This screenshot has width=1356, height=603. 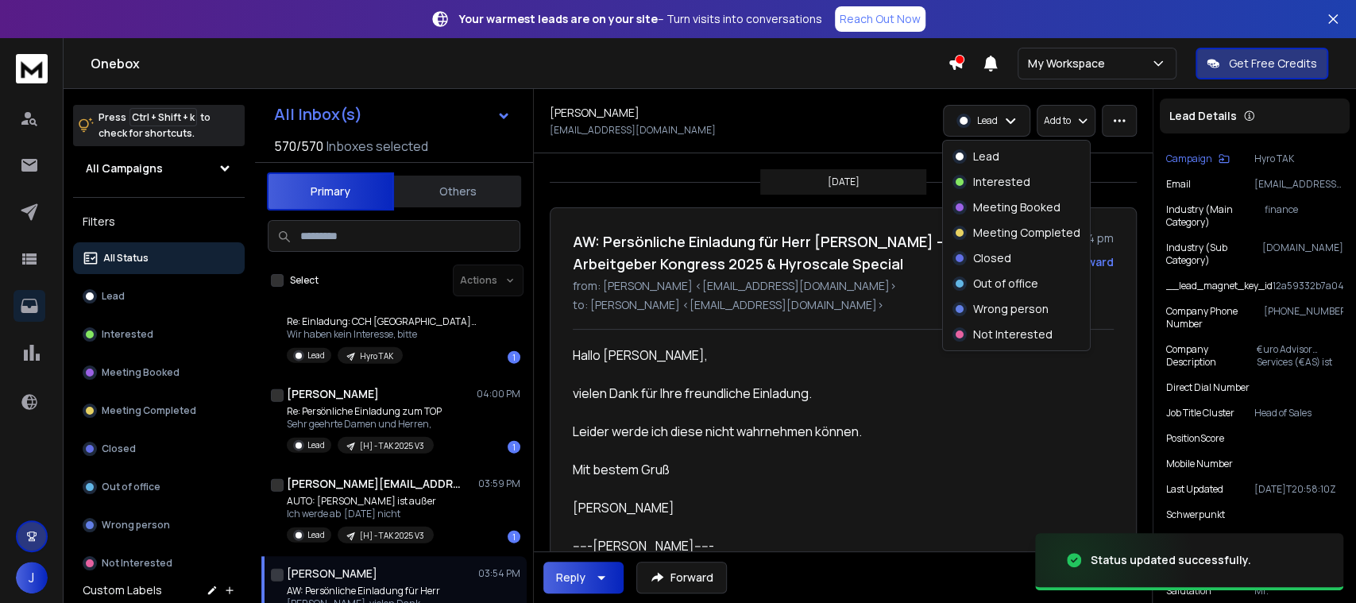 I want to click on h1: All Inbox(s), so click(x=318, y=114).